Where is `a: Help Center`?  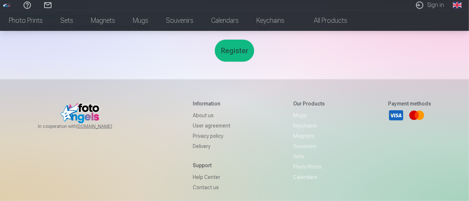 a: Help Center is located at coordinates (211, 177).